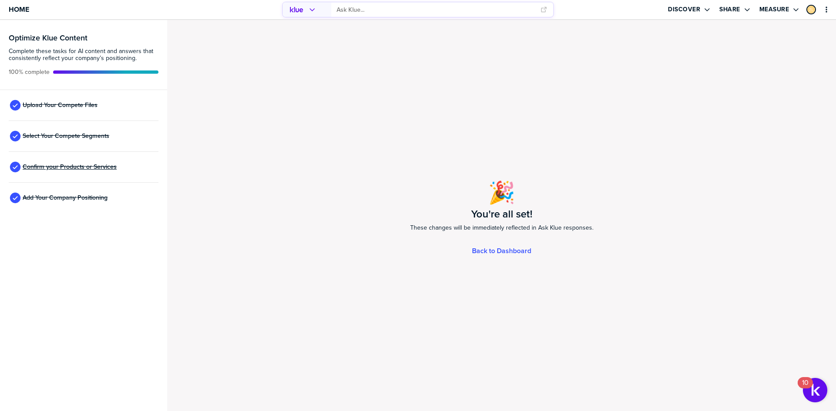 This screenshot has height=411, width=836. What do you see at coordinates (60, 105) in the screenshot?
I see `span: Upload Your Compete Files` at bounding box center [60, 105].